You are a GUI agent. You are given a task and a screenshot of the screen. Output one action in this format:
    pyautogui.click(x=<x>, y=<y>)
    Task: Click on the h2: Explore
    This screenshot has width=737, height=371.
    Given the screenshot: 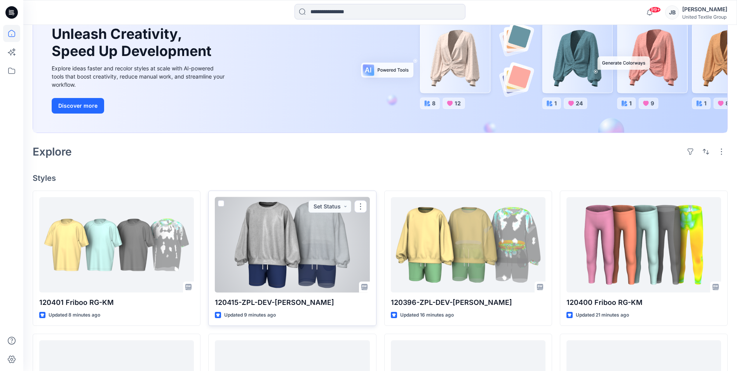 What is the action you would take?
    pyautogui.click(x=52, y=151)
    